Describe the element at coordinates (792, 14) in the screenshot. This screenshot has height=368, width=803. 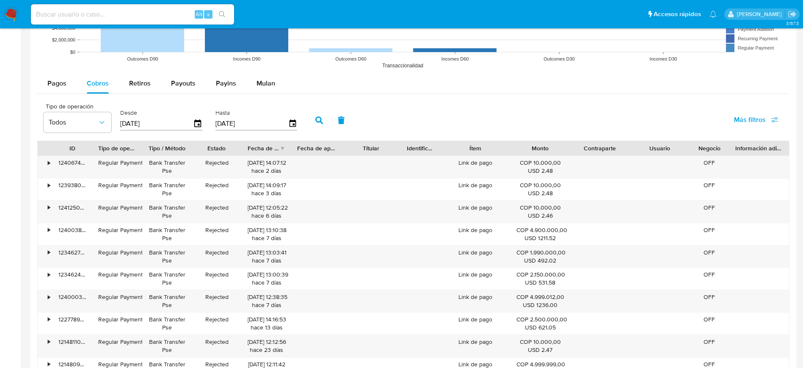
I see `a: Salir` at that location.